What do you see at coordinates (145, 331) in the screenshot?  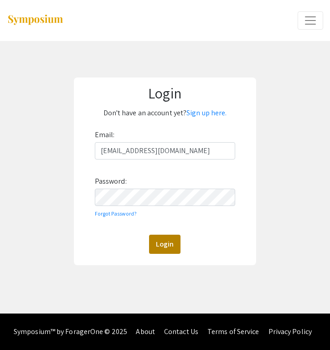 I see `a: About` at bounding box center [145, 331].